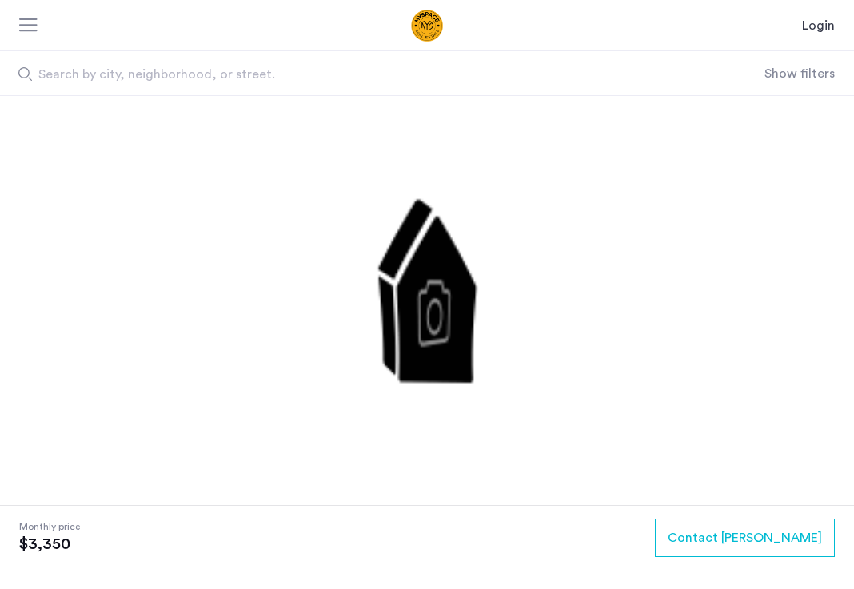 The image size is (854, 589). What do you see at coordinates (344, 74) in the screenshot?
I see `span: Search by city, neighborhood, or street.` at bounding box center [344, 74].